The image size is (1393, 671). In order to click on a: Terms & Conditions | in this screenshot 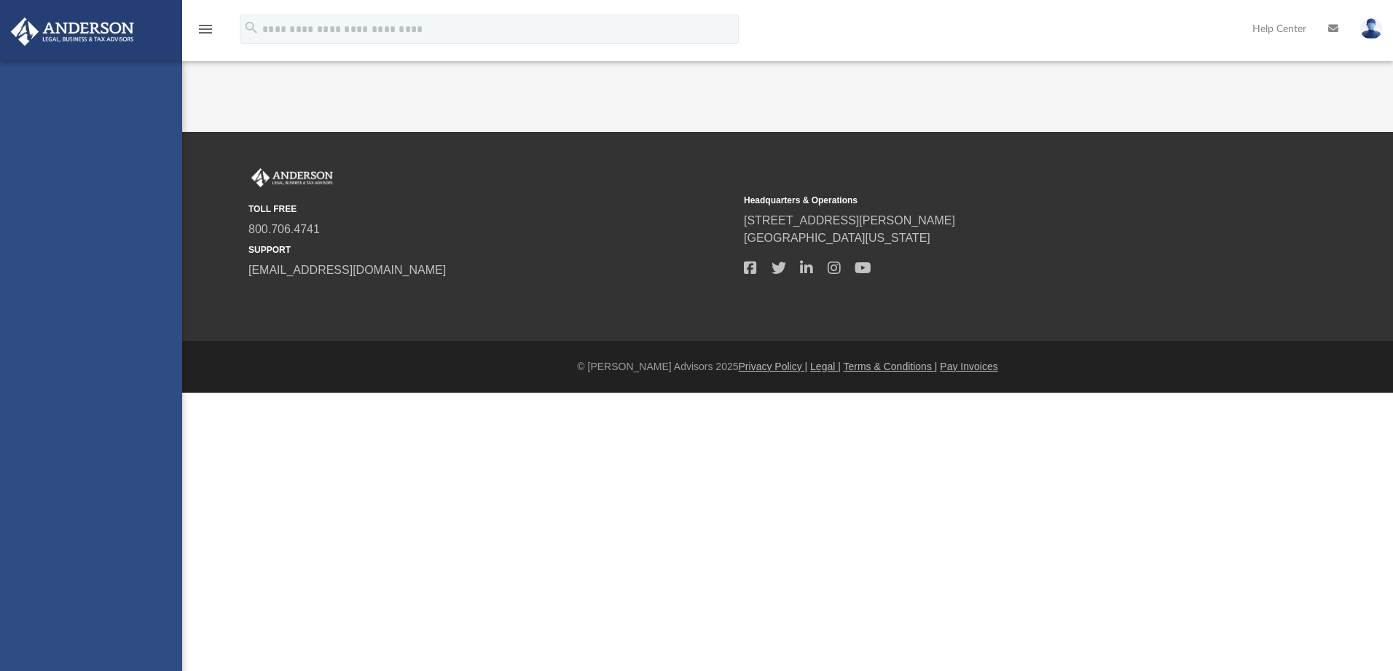, I will do `click(890, 366)`.